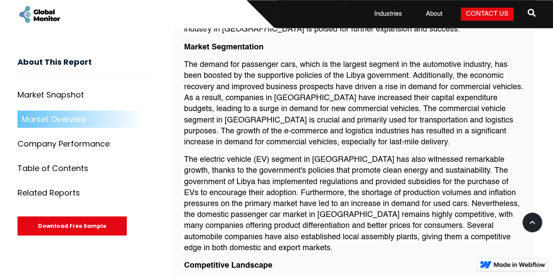 The height and width of the screenshot is (276, 553). What do you see at coordinates (51, 95) in the screenshot?
I see `div: Market Snapshot` at bounding box center [51, 95].